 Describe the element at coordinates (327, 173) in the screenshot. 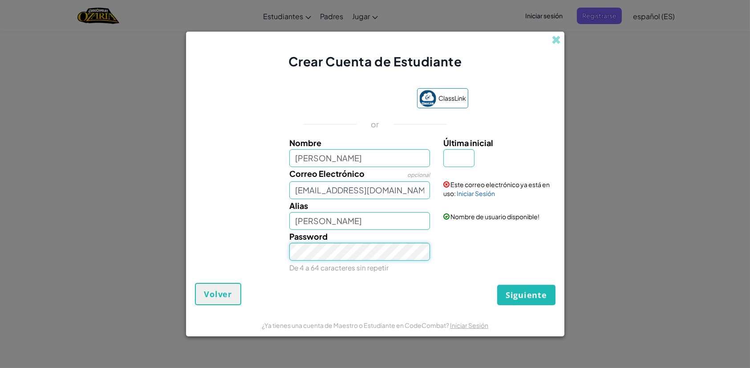

I see `span: Correo Electrónico` at that location.